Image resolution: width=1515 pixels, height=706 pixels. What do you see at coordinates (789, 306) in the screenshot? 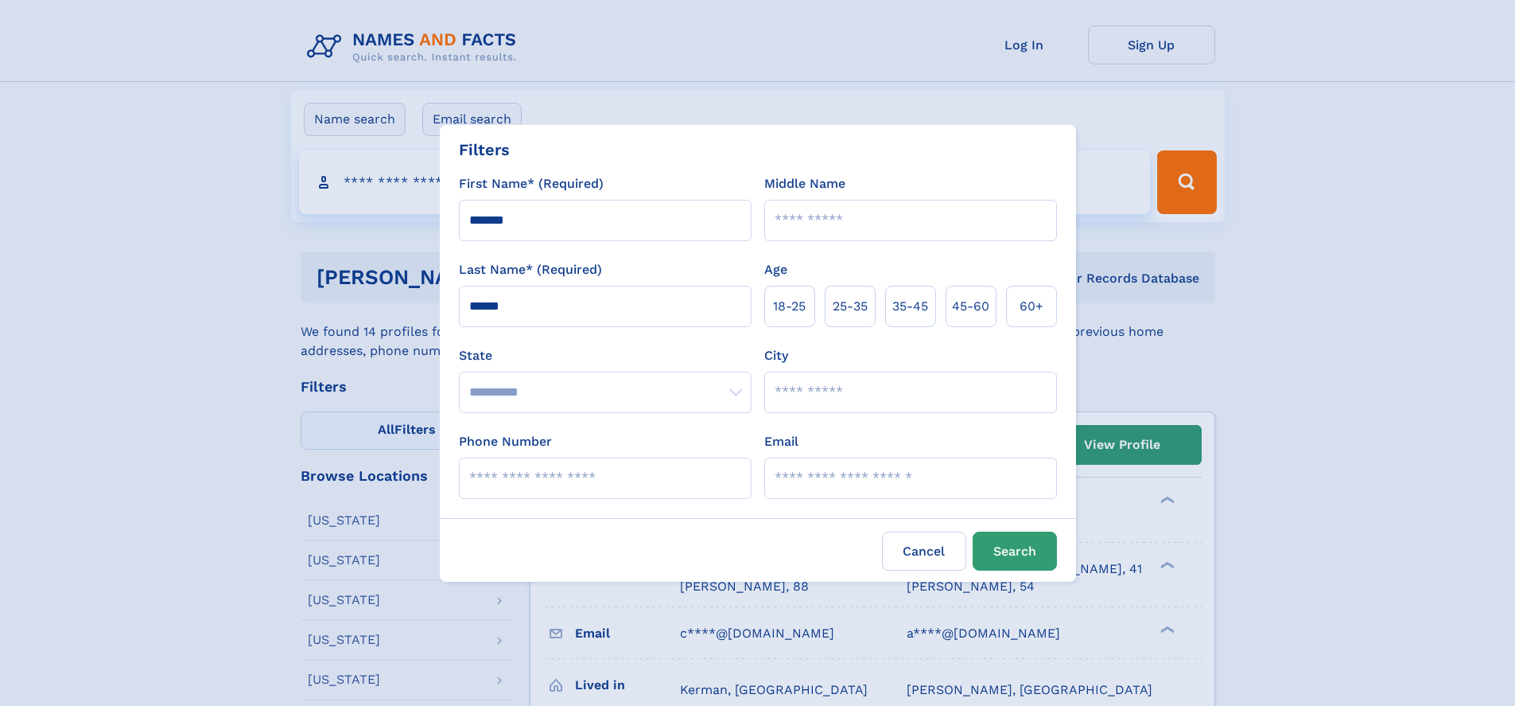
I see `span: 18‑25` at bounding box center [789, 306].